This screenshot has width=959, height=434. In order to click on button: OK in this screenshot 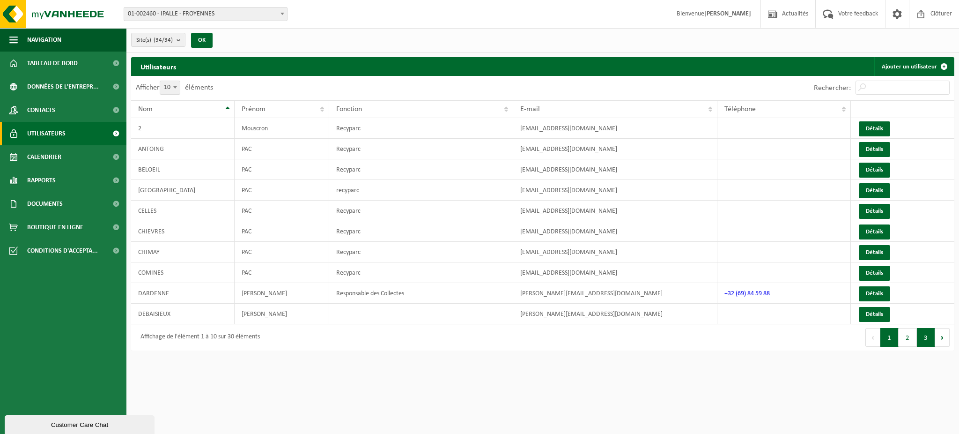, I will do `click(202, 40)`.